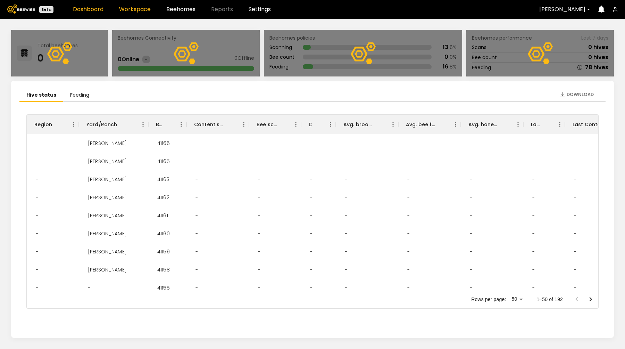 This screenshot has height=349, width=625. I want to click on a: Settings, so click(260, 9).